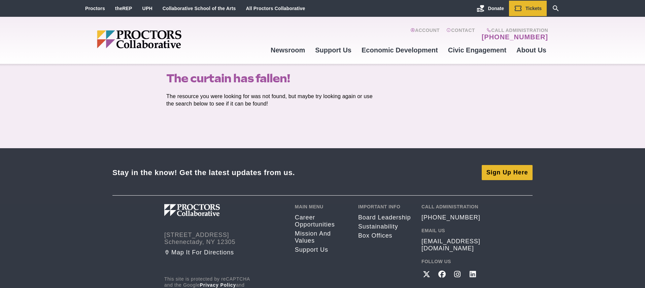  What do you see at coordinates (425, 34) in the screenshot?
I see `a: Account` at bounding box center [425, 34].